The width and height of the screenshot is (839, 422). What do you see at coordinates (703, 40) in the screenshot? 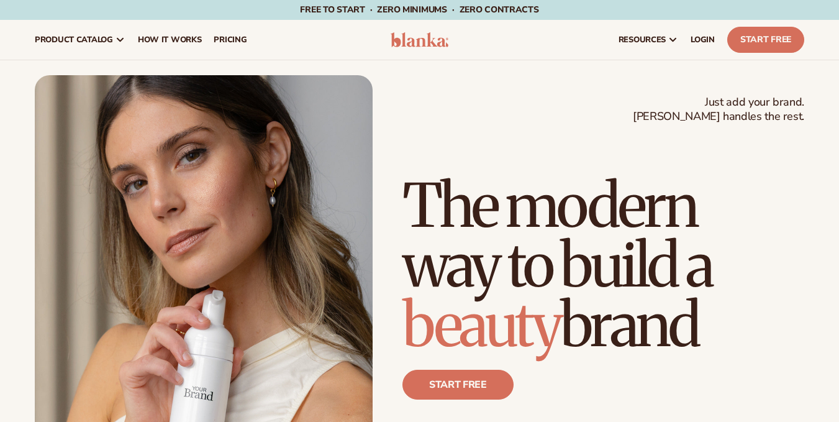
I see `a: LOGIN` at bounding box center [703, 40].